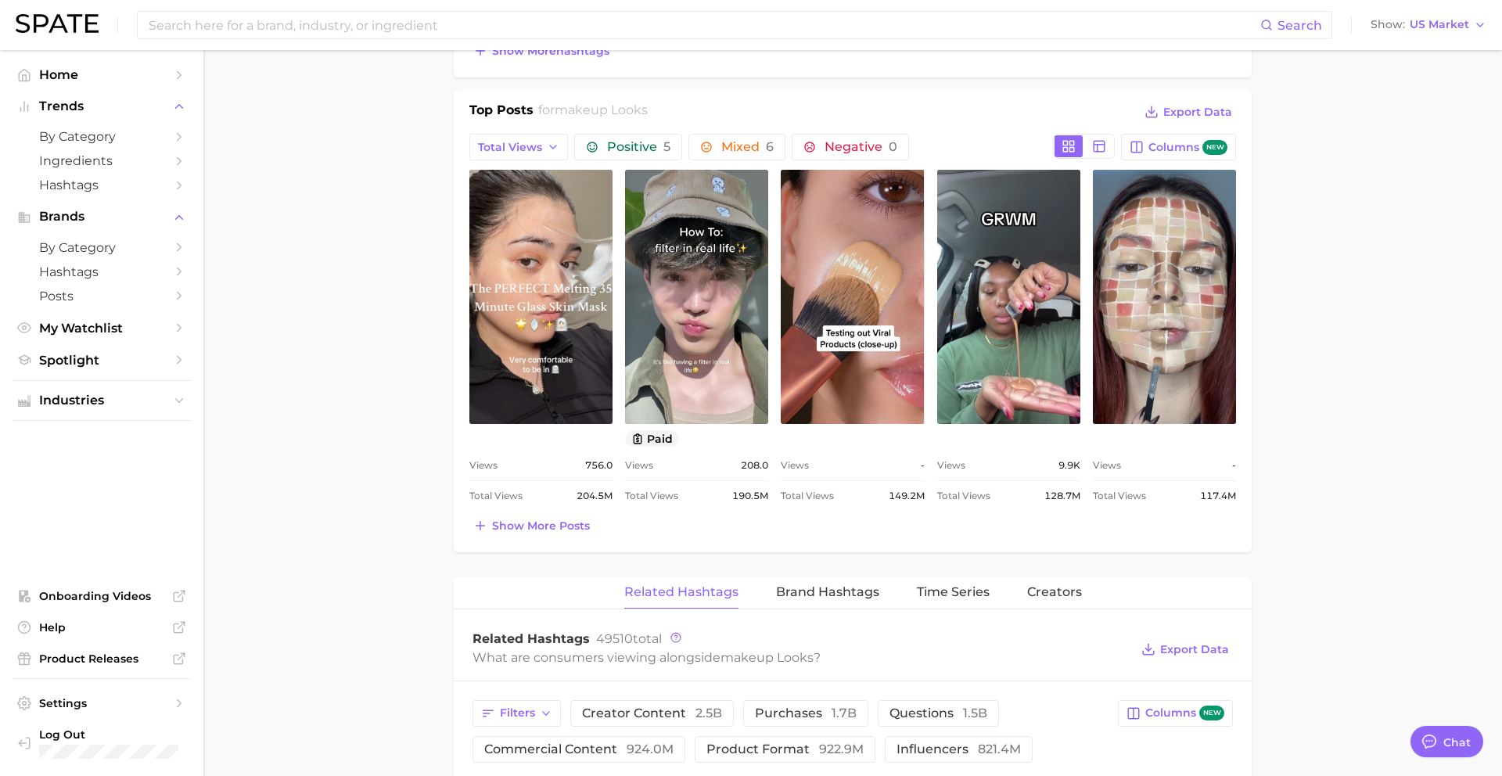 The image size is (1502, 776). What do you see at coordinates (750, 496) in the screenshot?
I see `span: 190.5m` at bounding box center [750, 496].